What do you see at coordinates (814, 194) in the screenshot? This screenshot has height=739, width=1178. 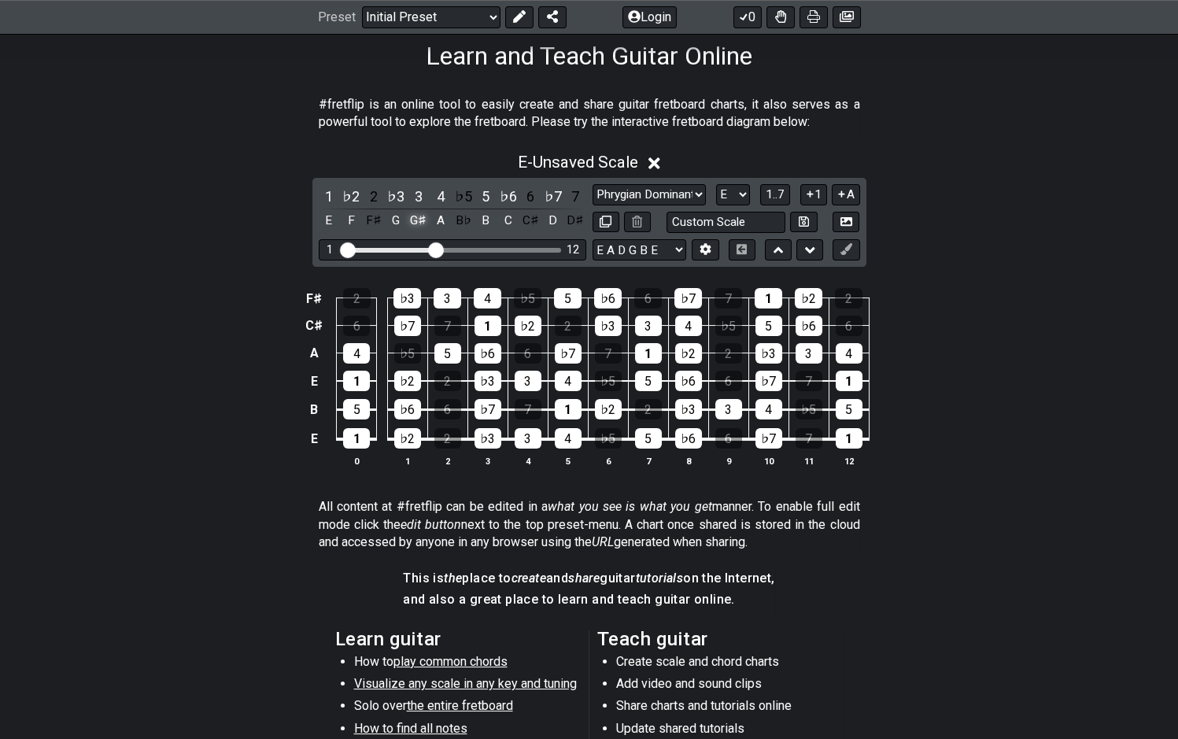 I see `button: 1` at bounding box center [814, 194].